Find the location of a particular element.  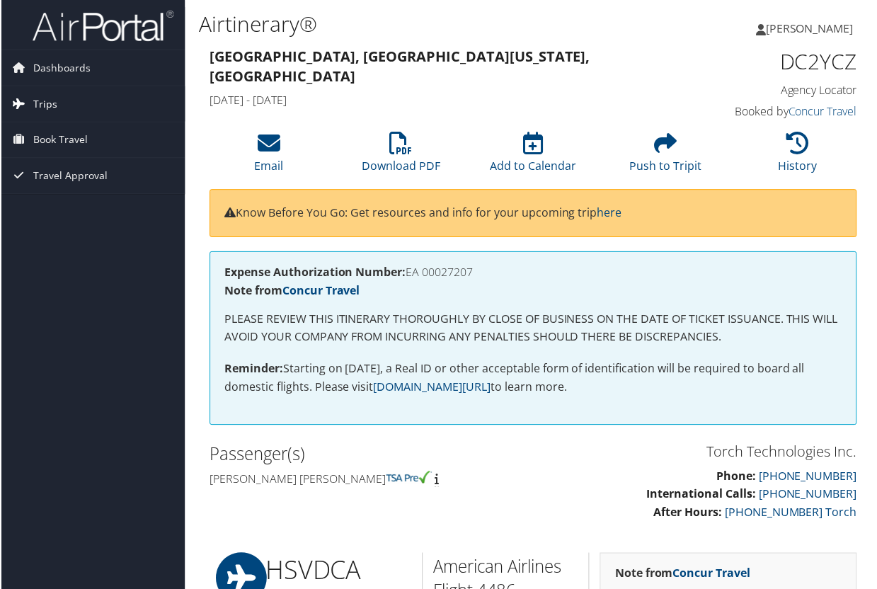

a: Push to Tripit is located at coordinates (666, 157).